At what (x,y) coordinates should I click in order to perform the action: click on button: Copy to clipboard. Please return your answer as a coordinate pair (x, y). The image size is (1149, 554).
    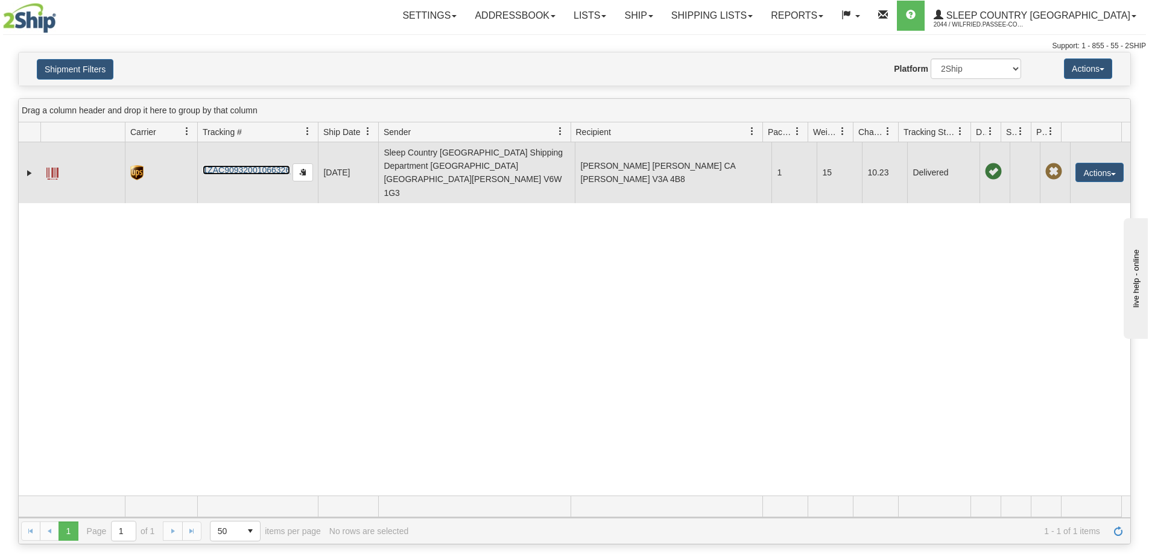
    Looking at the image, I should click on (303, 173).